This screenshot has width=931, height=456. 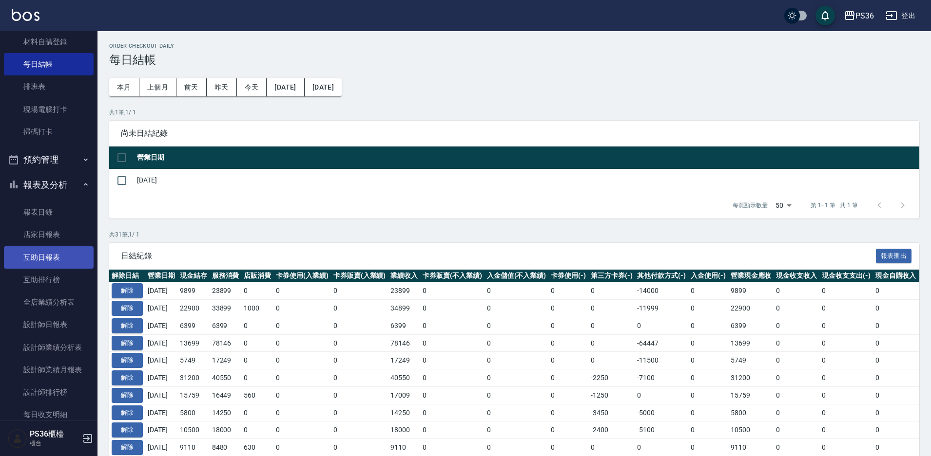 I want to click on button: 預約管理, so click(x=49, y=160).